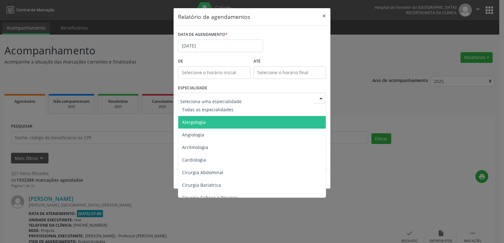 Image resolution: width=504 pixels, height=243 pixels. I want to click on span: Arritmologia, so click(195, 147).